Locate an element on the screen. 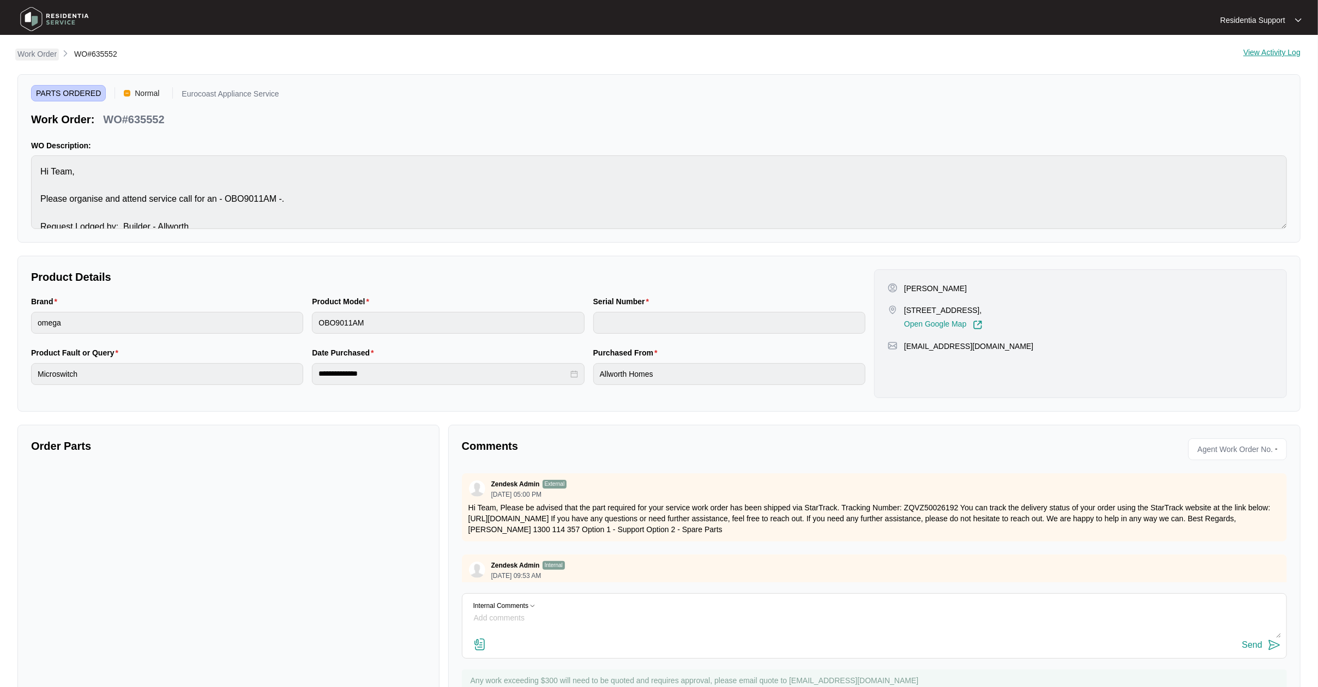 The image size is (1318, 687). p: Internal Comments is located at coordinates (501, 606).